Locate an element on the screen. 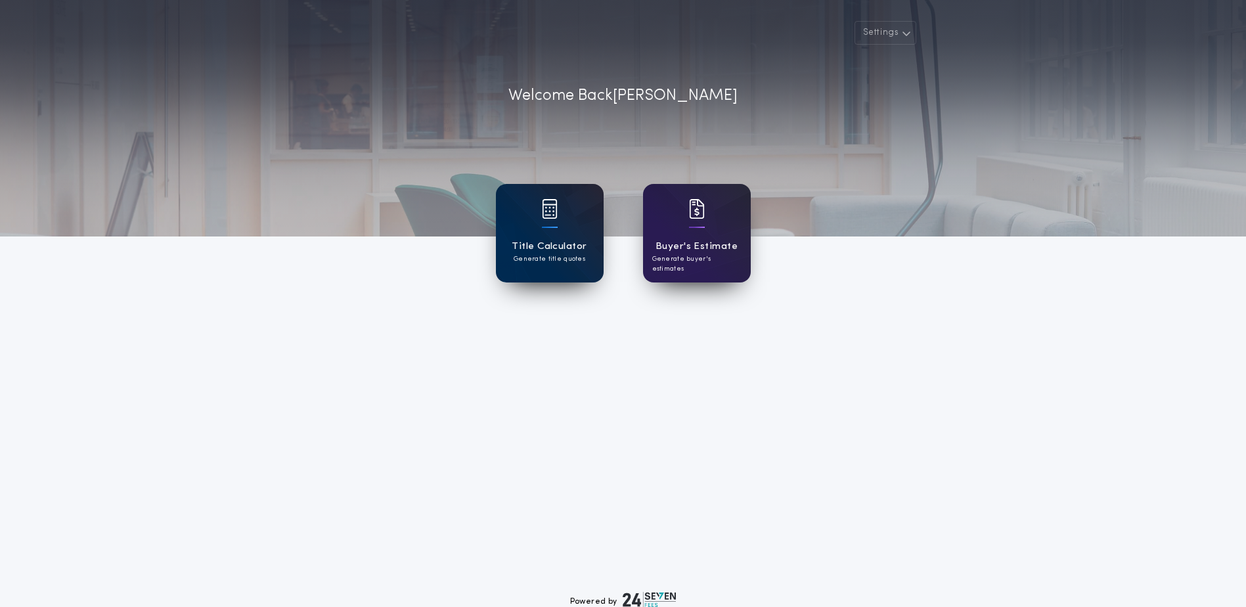 This screenshot has height=607, width=1246. p: Generate buyer's estimates is located at coordinates (697, 264).